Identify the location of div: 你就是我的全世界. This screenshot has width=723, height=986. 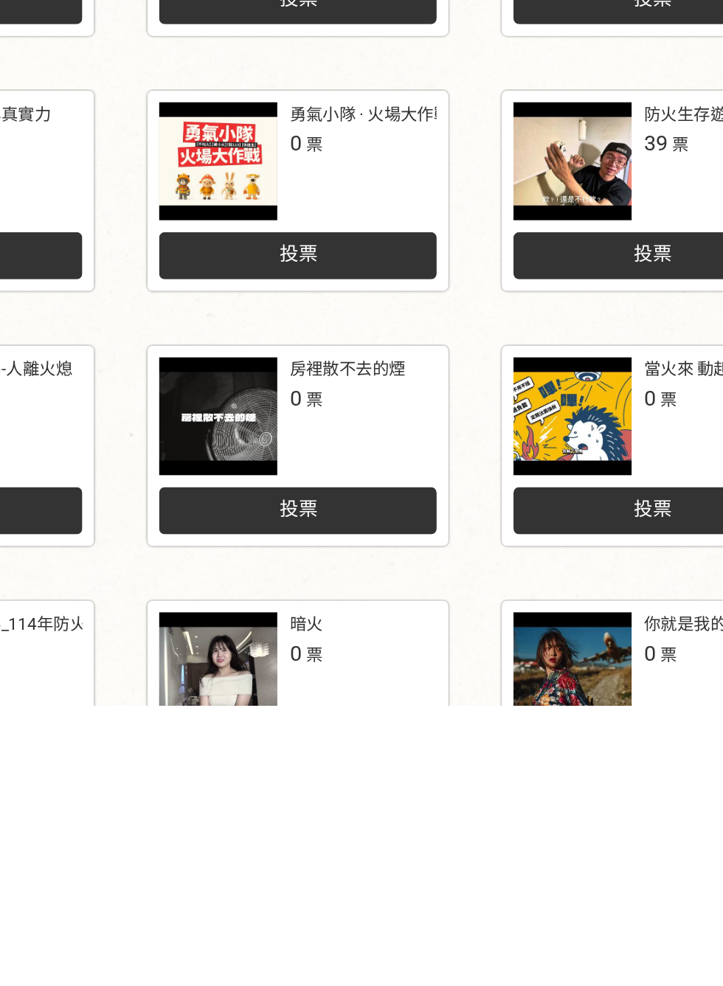
(618, 935).